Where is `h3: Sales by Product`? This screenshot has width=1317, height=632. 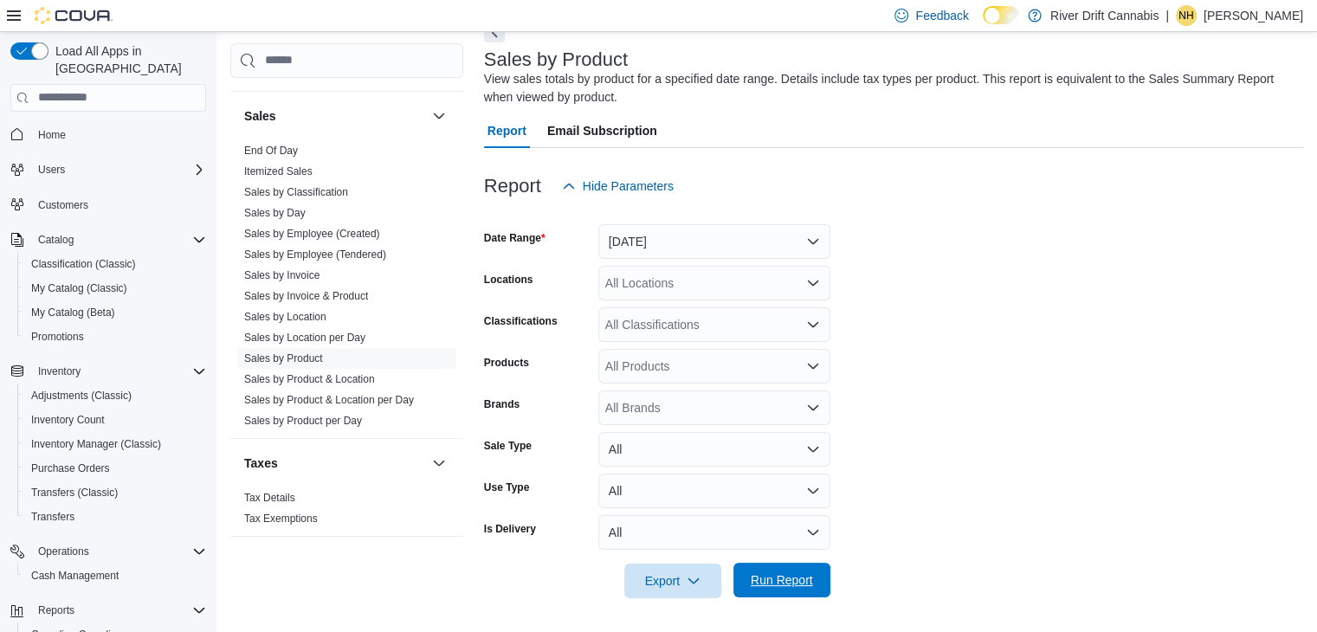
h3: Sales by Product is located at coordinates (556, 60).